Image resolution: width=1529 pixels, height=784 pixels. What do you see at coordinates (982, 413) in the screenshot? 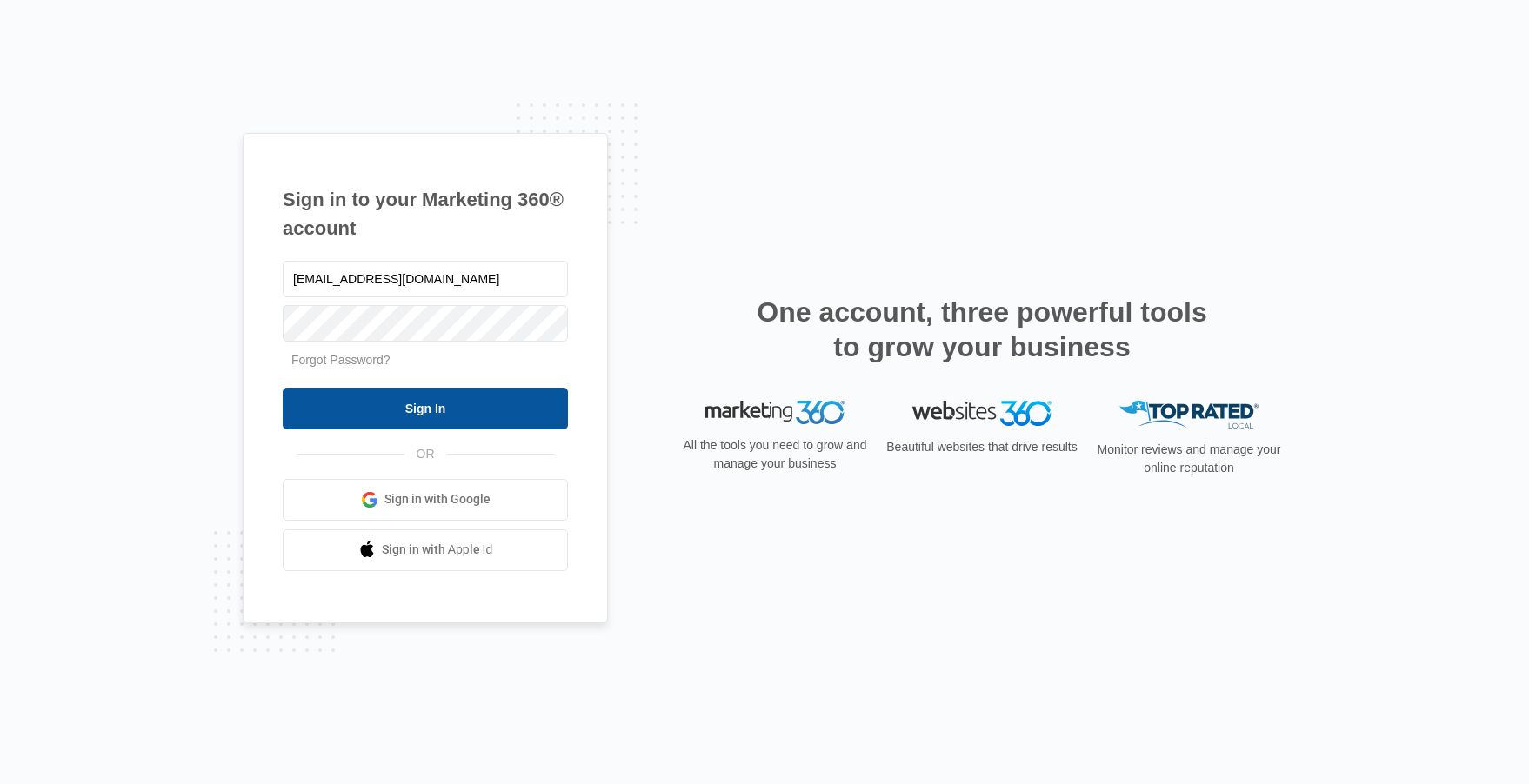
I see `img: Websites 360` at bounding box center [982, 413].